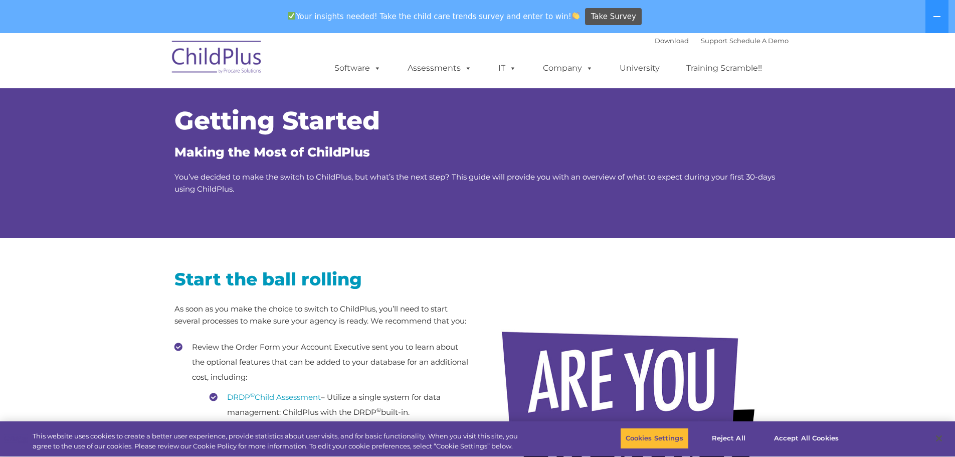 This screenshot has height=457, width=955. I want to click on a: Assessments, so click(439, 68).